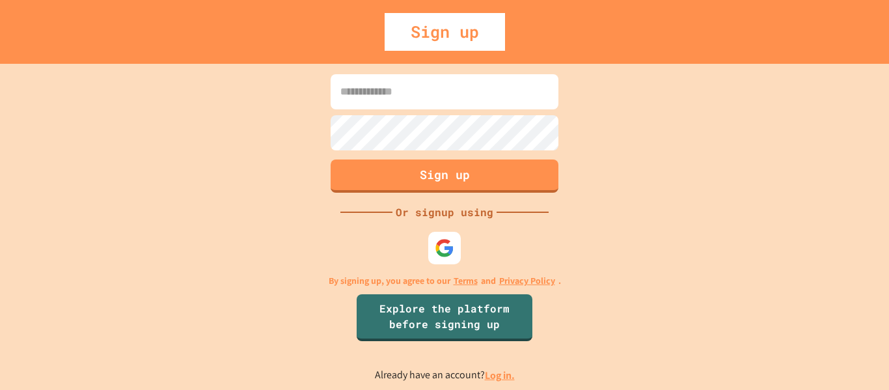 The width and height of the screenshot is (889, 390). Describe the element at coordinates (465, 280) in the screenshot. I see `a: Terms` at that location.